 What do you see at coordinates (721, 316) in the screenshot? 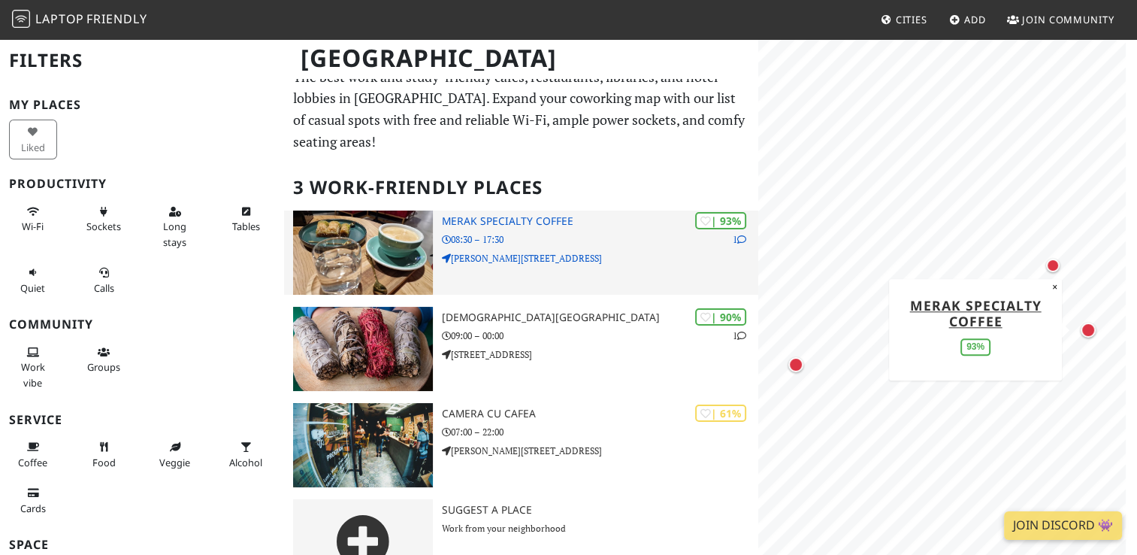
I see `div: | 90%` at bounding box center [721, 316].